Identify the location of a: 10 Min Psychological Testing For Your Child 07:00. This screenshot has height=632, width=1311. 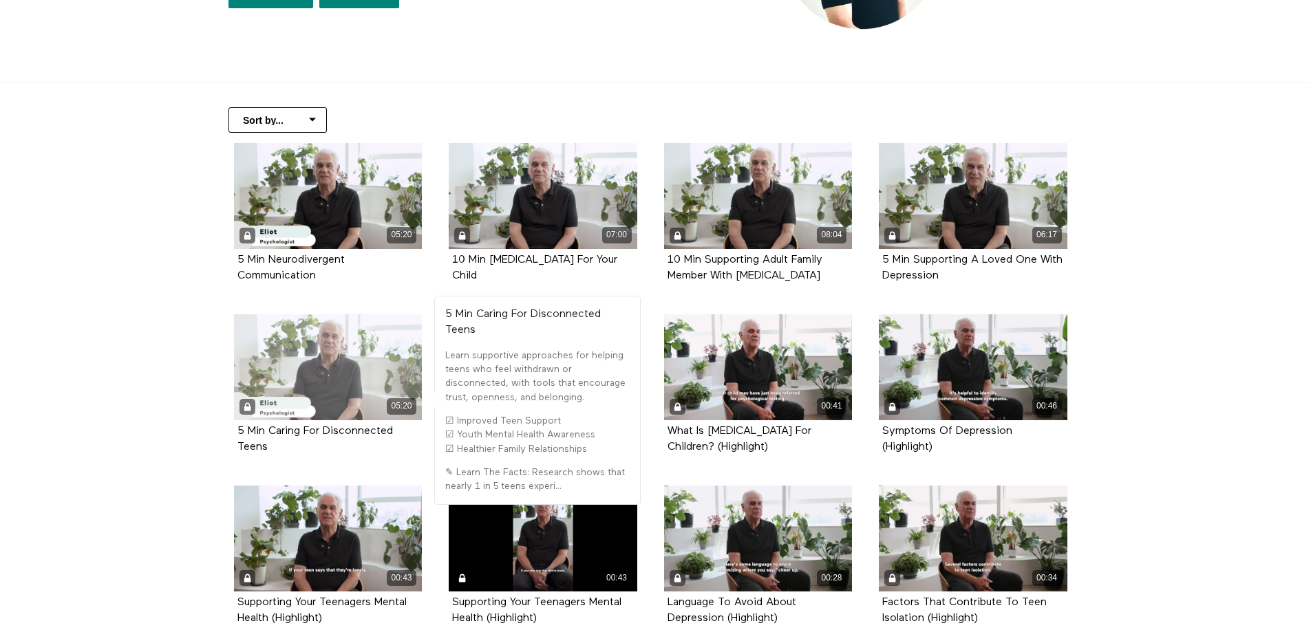
(543, 196).